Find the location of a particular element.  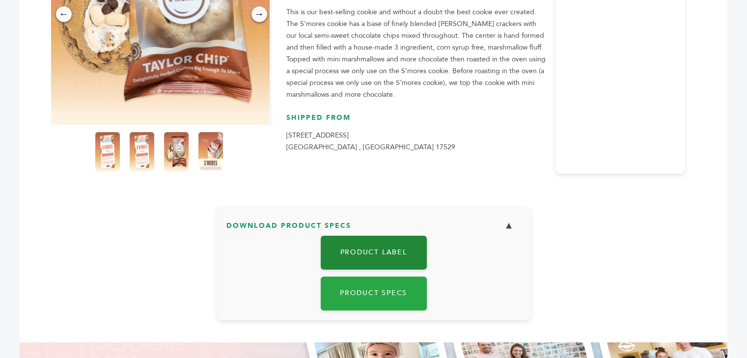

p: This is our best-selling cookie and without a doubt the best cookie ever created. The S’mores coo... is located at coordinates (416, 54).